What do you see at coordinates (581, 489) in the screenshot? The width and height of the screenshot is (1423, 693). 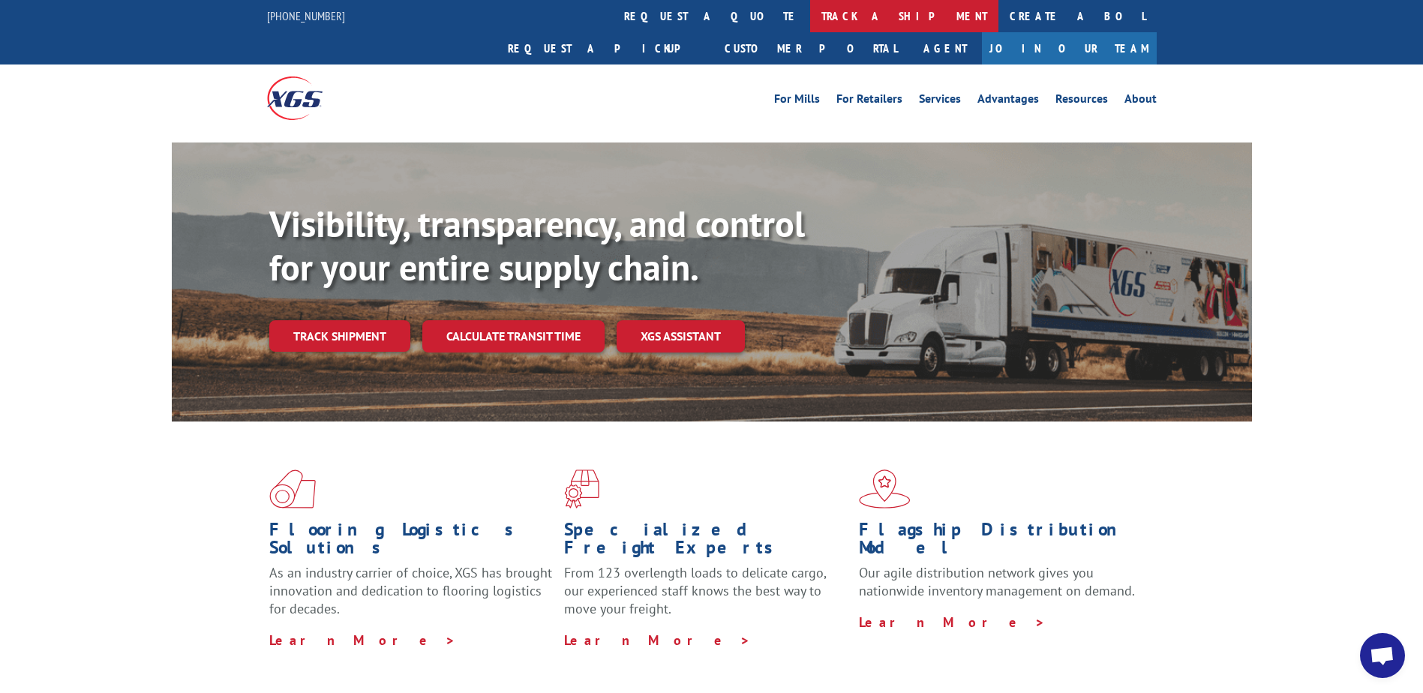 I see `img: xgs-icon-focused-on-flooring-red` at bounding box center [581, 489].